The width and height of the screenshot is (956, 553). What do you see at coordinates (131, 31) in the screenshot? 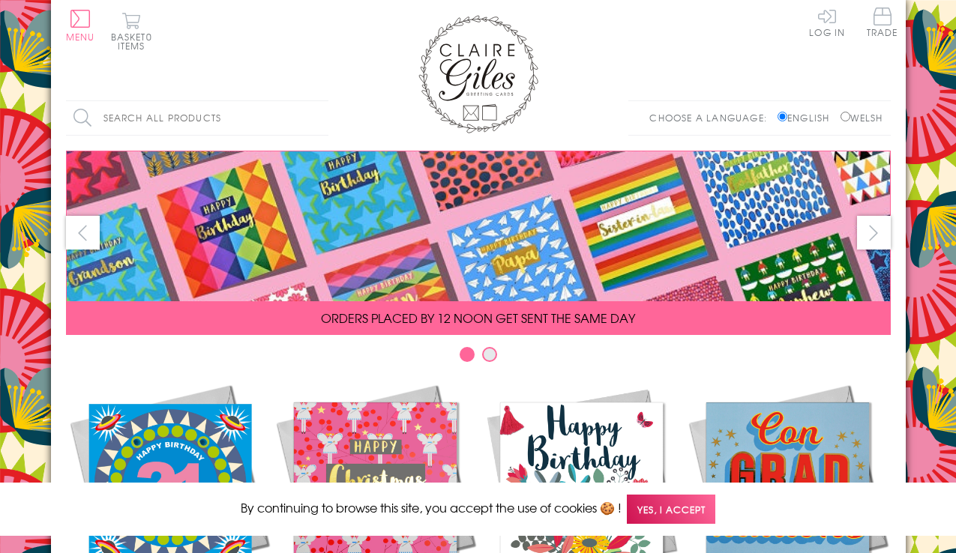
I see `button: Basket0 items` at bounding box center [131, 31].